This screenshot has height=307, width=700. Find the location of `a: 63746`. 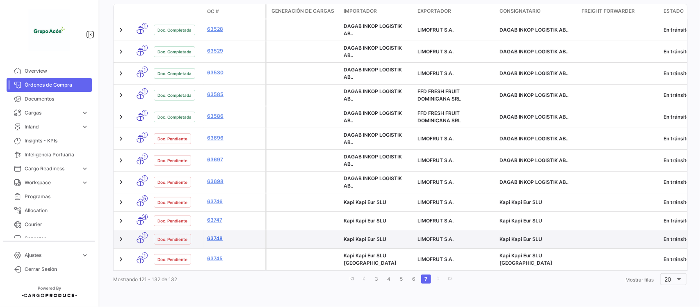

a: 63746 is located at coordinates (235, 201).